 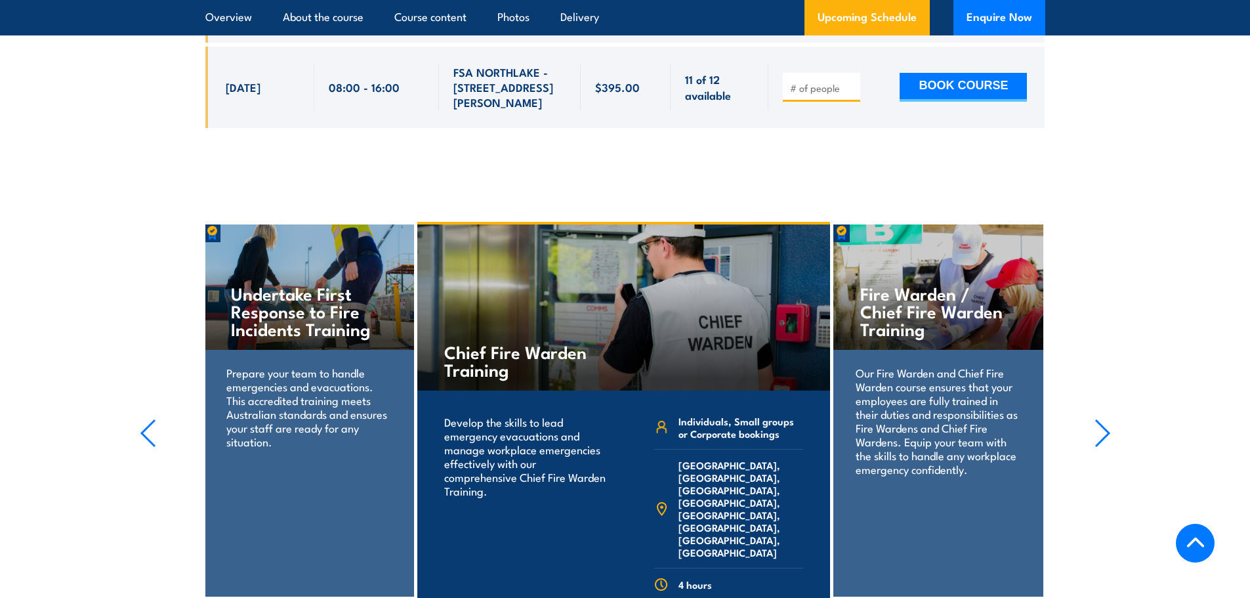 I want to click on p: Prepare your team to handle emergencies and evacuations. This accredited training meets Australia..., so click(x=308, y=407).